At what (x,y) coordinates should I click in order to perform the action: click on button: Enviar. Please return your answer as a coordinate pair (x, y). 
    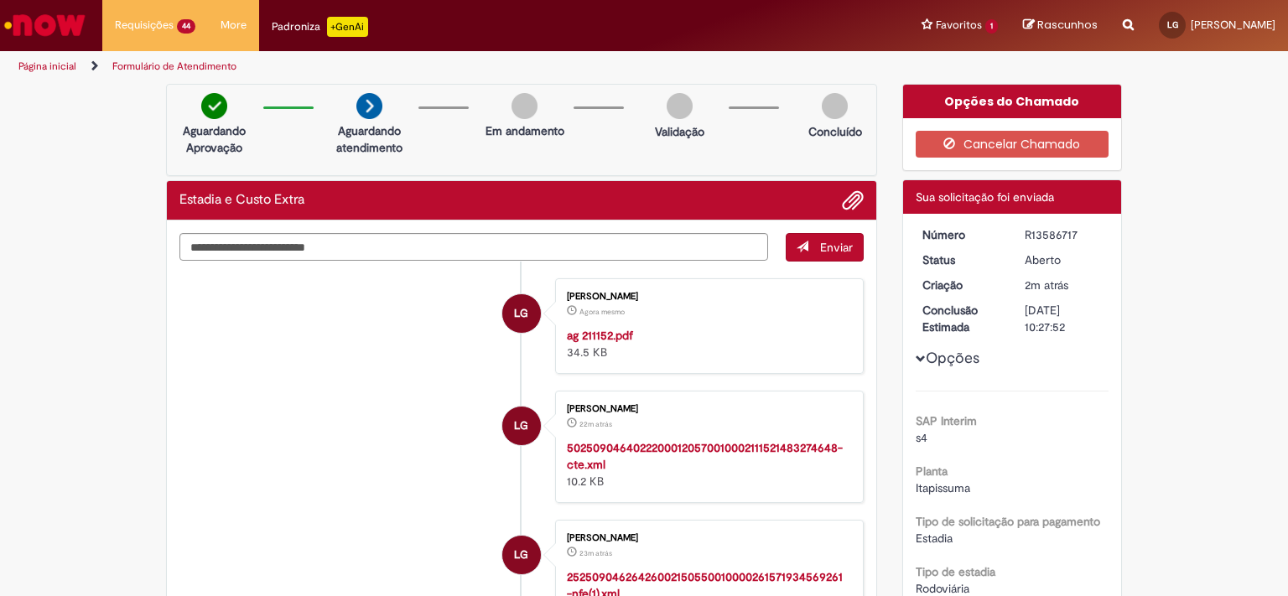
    Looking at the image, I should click on (824, 247).